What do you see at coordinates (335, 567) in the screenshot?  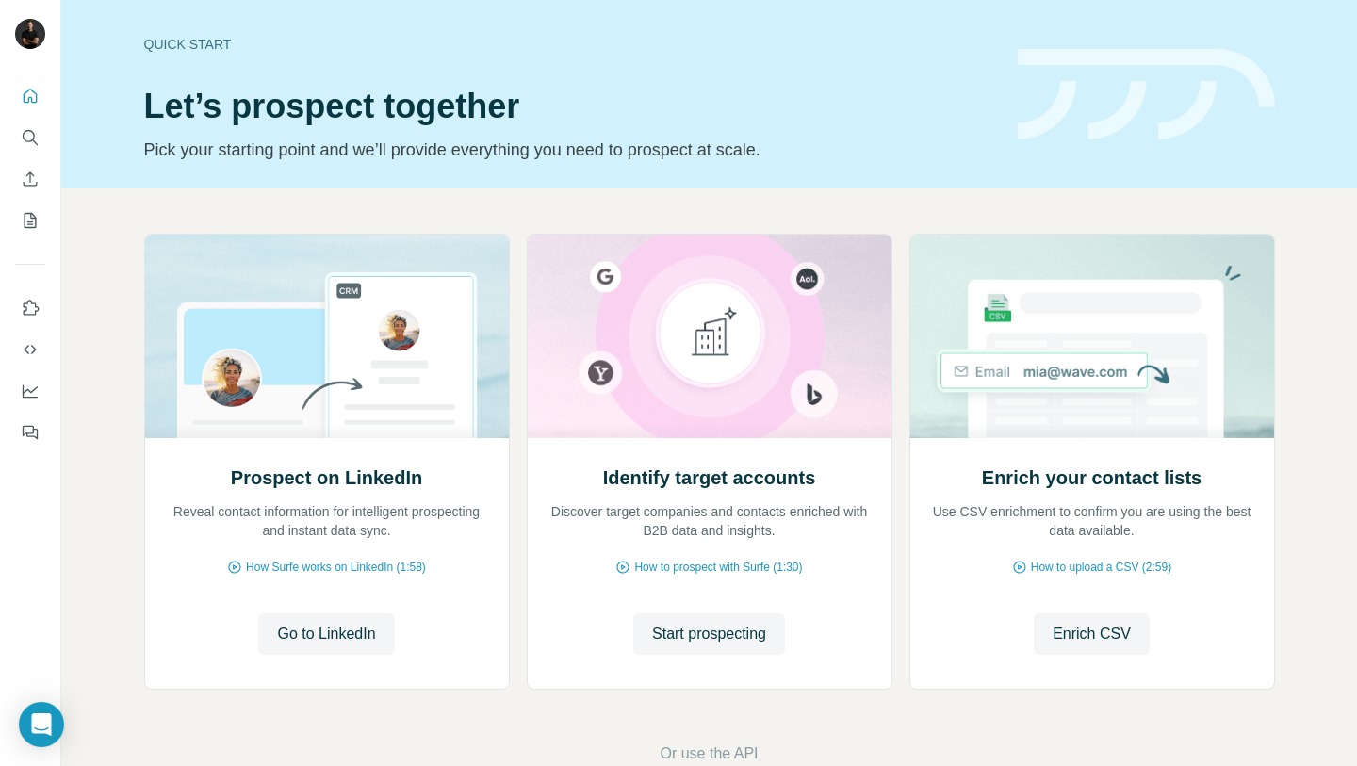 I see `span: How Surfe works on LinkedIn (1:58)` at bounding box center [335, 567].